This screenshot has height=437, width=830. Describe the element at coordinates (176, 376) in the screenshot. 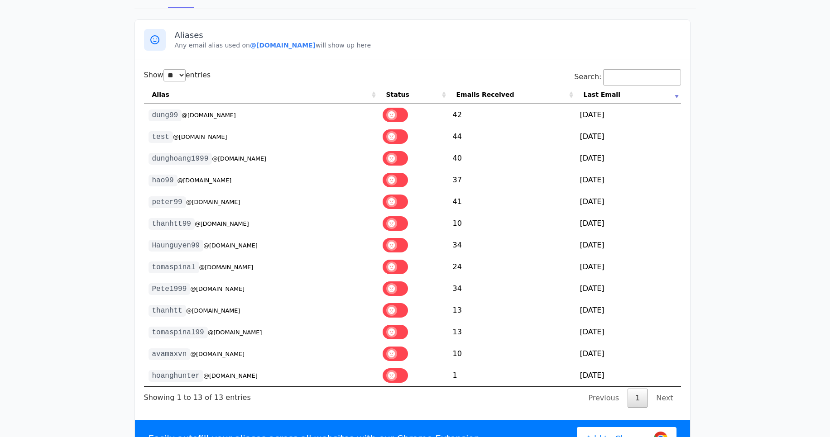

I see `code: hoanghunter` at that location.